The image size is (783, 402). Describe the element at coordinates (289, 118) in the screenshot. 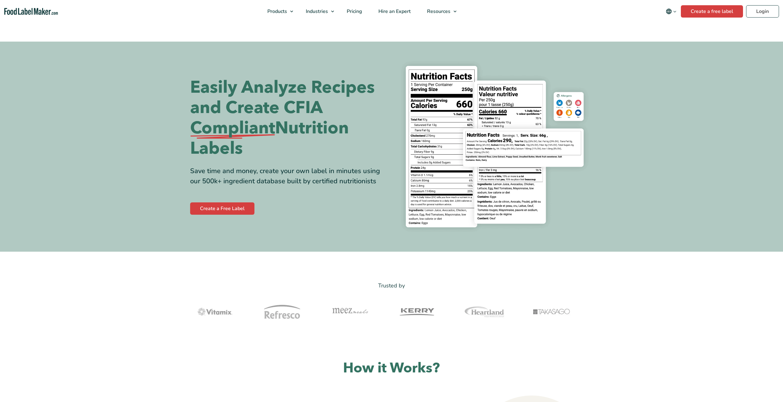

I see `h1: Easily Analyze Recipes and Create CFIA Nutrition Labels` at that location.